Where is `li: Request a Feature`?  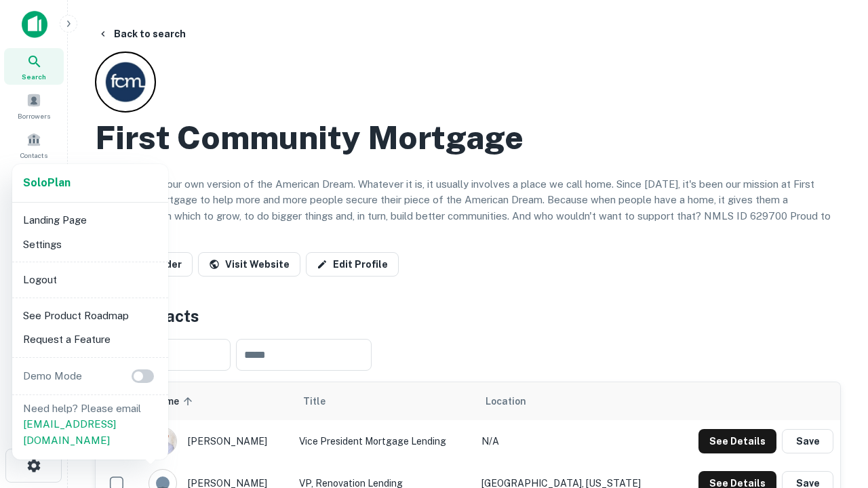
li: Request a Feature is located at coordinates (90, 340).